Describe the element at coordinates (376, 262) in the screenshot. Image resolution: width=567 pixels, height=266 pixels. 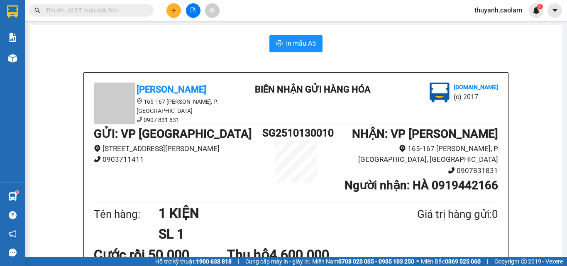
I see `strong: 0708 023 035 - 0935 103 250` at that location.